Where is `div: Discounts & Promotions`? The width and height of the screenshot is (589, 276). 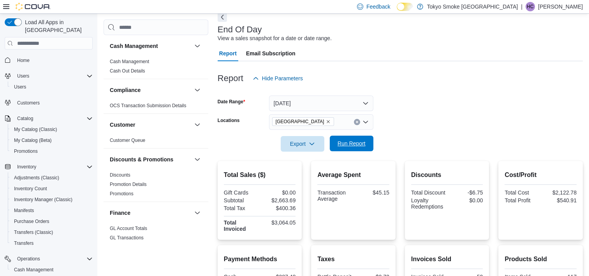
div: Discounts & Promotions is located at coordinates (156, 186).